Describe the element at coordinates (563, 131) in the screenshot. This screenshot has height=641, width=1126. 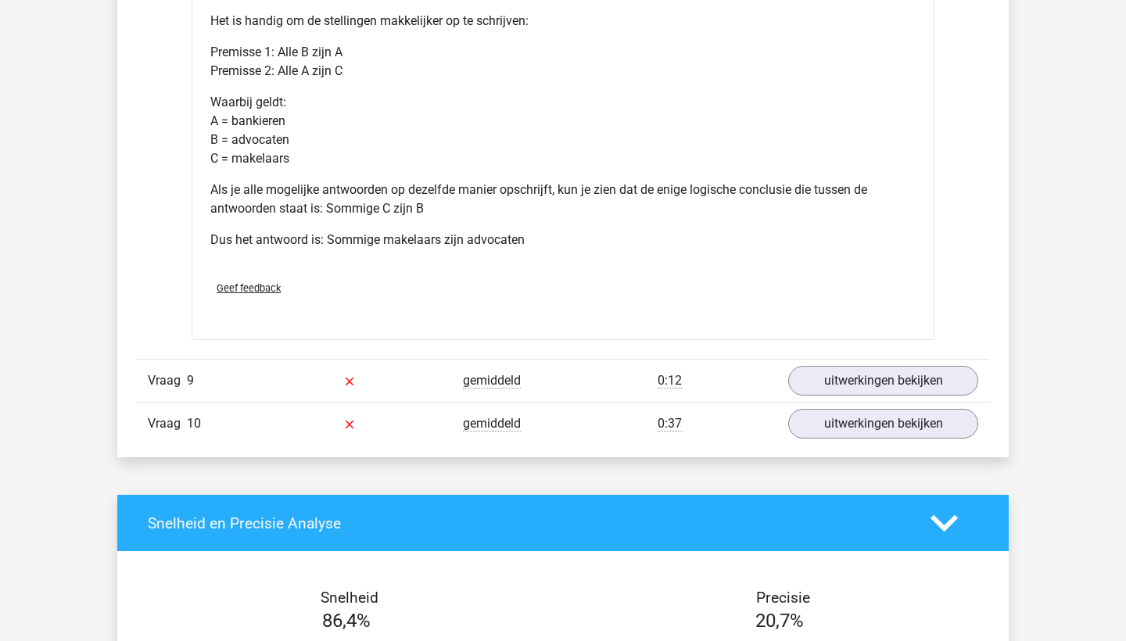
I see `p: Waarbij geldt: A = bankieren B = advocaten C = makelaars` at that location.